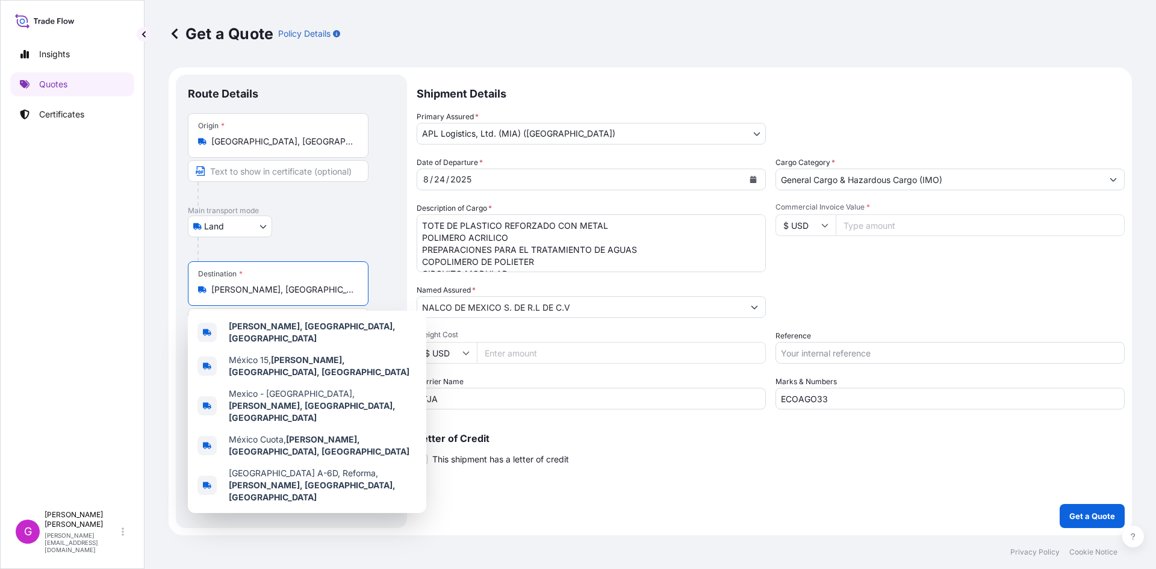  What do you see at coordinates (282, 142) in the screenshot?
I see `input: Origin` at bounding box center [282, 142].